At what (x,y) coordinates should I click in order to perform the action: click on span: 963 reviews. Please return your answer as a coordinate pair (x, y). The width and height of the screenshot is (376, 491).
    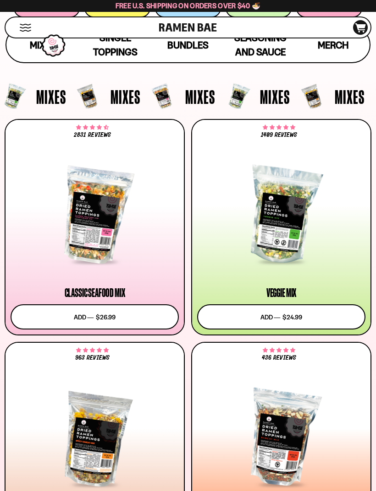
    Looking at the image, I should click on (92, 358).